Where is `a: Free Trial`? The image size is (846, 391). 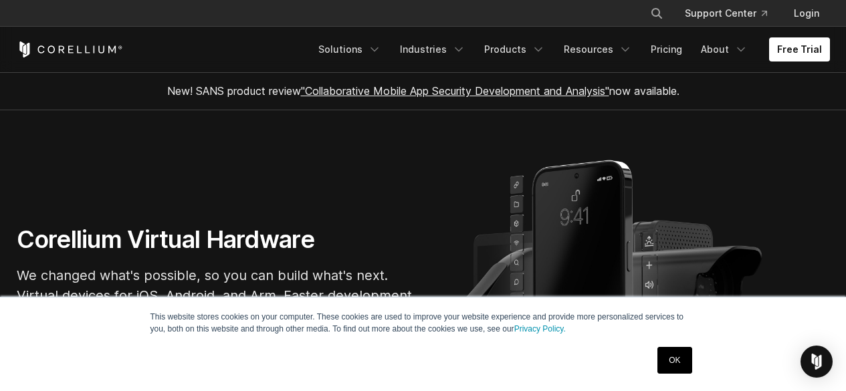 a: Free Trial is located at coordinates (800, 50).